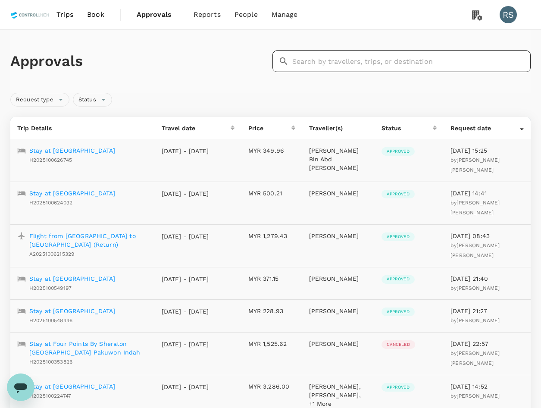 The image size is (541, 408). I want to click on div: RS, so click(509, 15).